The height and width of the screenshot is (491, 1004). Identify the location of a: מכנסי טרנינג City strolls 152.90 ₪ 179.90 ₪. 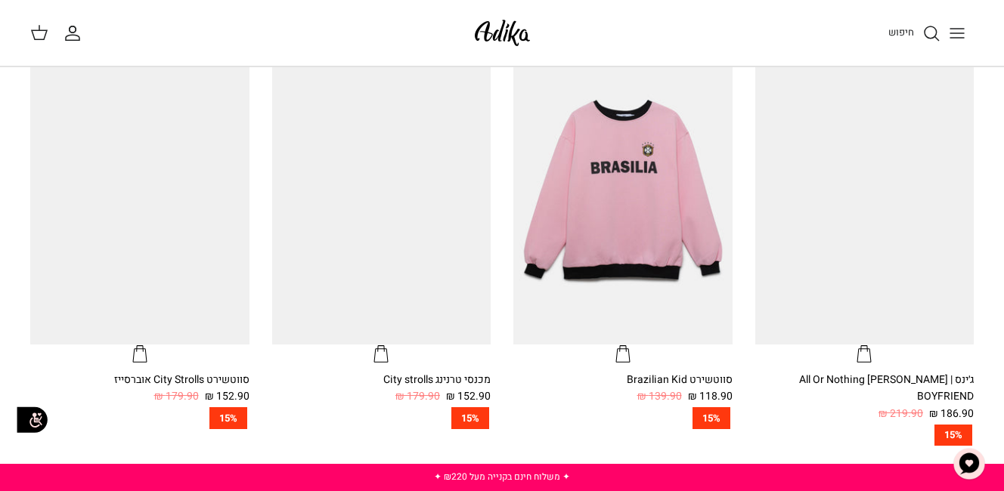
(382, 389).